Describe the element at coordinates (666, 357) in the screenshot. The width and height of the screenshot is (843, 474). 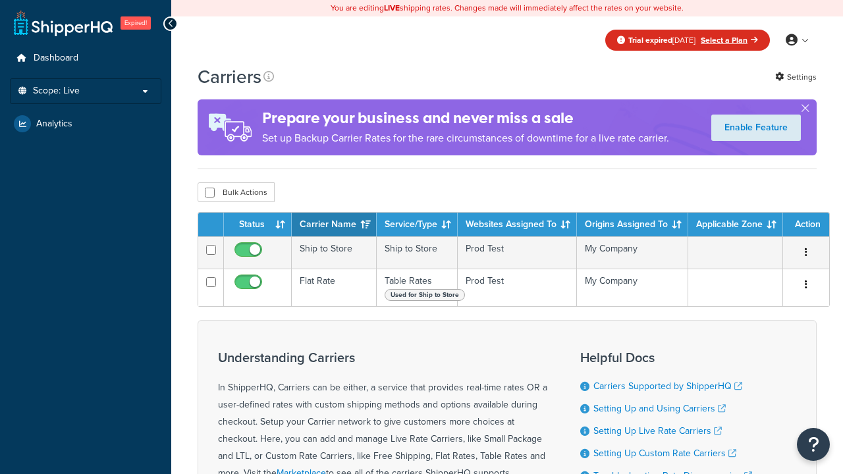
I see `h3: Helpful Docs` at that location.